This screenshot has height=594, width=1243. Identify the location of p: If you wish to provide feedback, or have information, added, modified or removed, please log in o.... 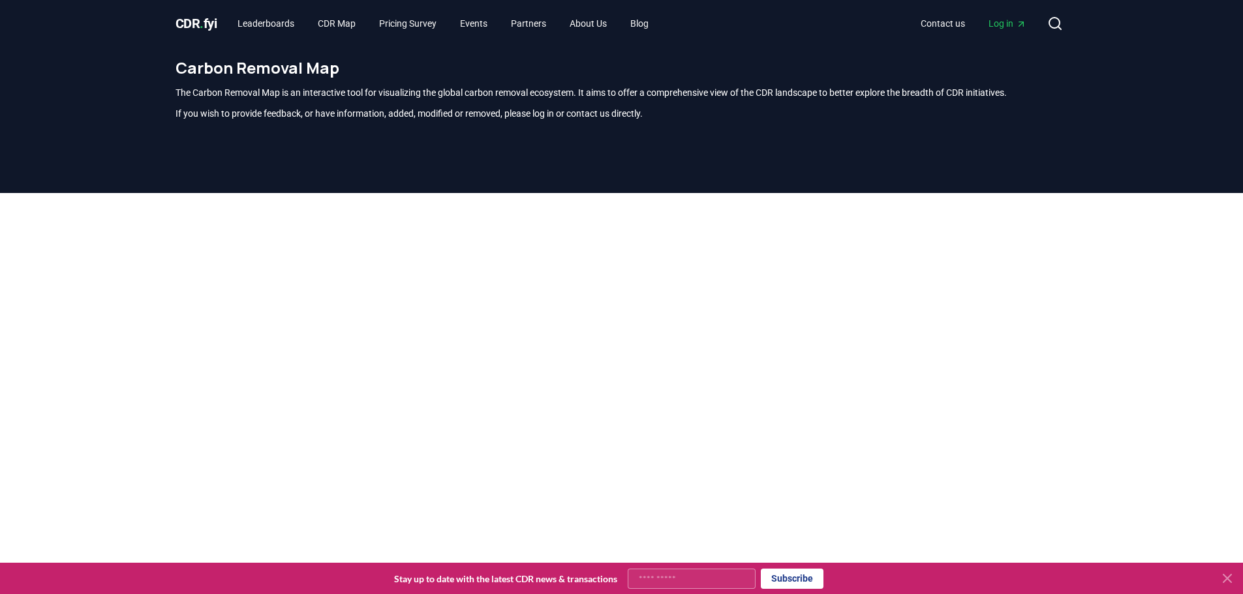
(622, 114).